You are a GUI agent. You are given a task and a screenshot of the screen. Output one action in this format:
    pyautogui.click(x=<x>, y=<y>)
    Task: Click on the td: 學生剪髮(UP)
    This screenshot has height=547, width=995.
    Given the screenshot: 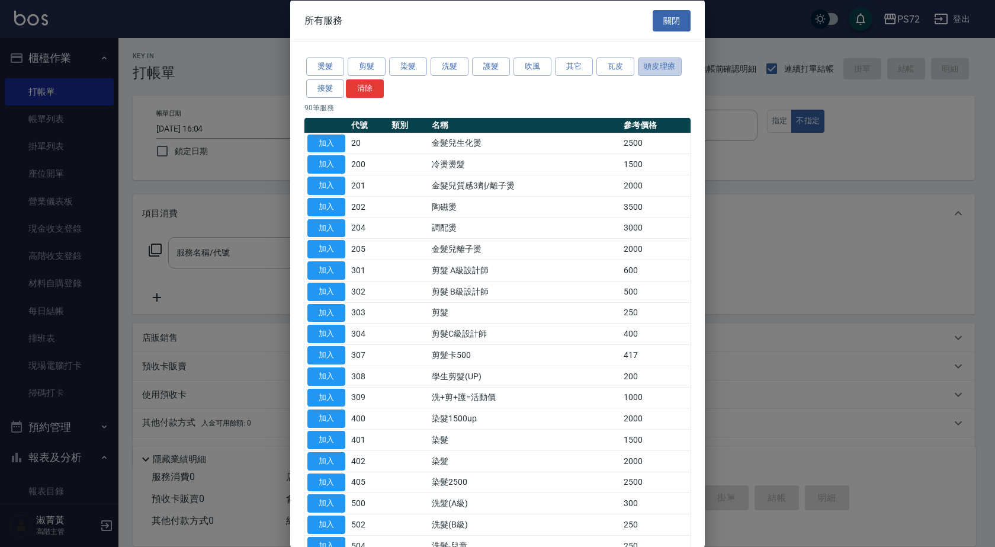 What is the action you would take?
    pyautogui.click(x=525, y=376)
    